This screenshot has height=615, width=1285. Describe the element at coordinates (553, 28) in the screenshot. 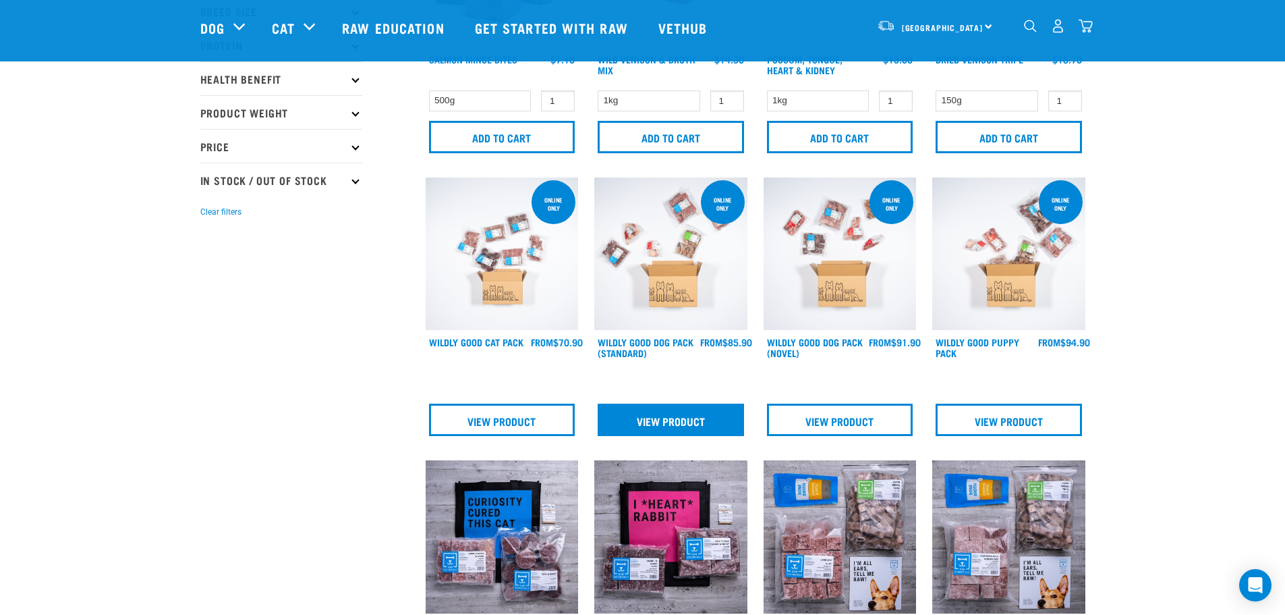

I see `a: Get started with Raw` at that location.